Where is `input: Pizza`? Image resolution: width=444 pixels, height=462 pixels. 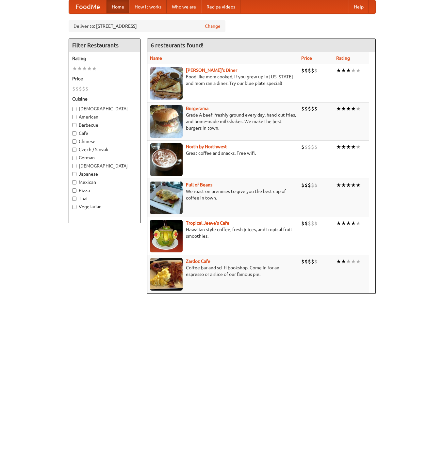
input: Pizza is located at coordinates (74, 191).